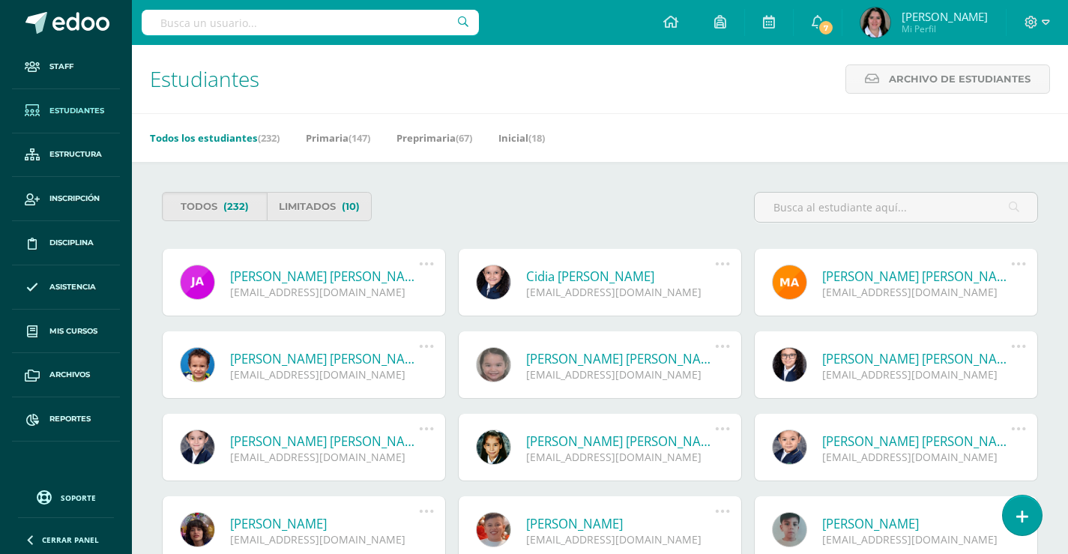 The image size is (1068, 554). I want to click on a: Inscripción, so click(66, 199).